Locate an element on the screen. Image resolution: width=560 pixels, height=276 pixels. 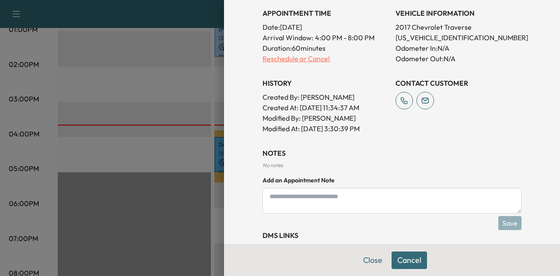
p: Odometer In: N/A is located at coordinates (459, 48).